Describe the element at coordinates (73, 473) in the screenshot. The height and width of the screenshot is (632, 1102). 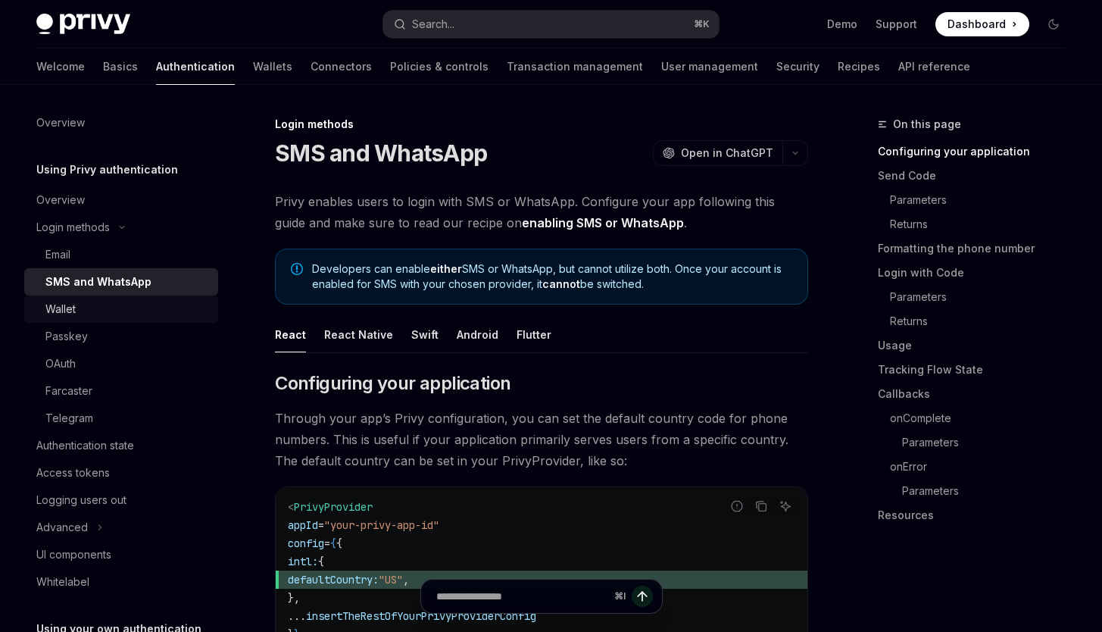
I see `div: Access tokens` at that location.